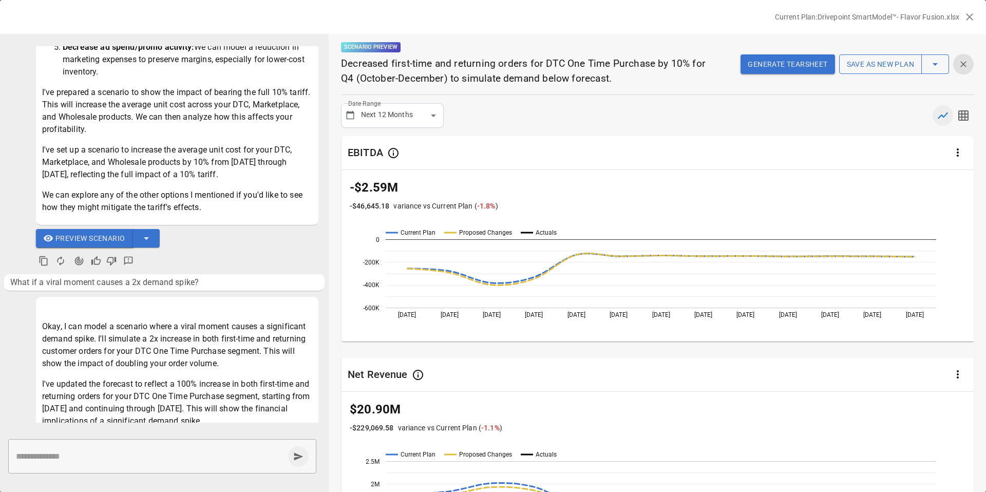  I want to click on span: What if a viral moment causes a 2x demand spike?, so click(164, 282).